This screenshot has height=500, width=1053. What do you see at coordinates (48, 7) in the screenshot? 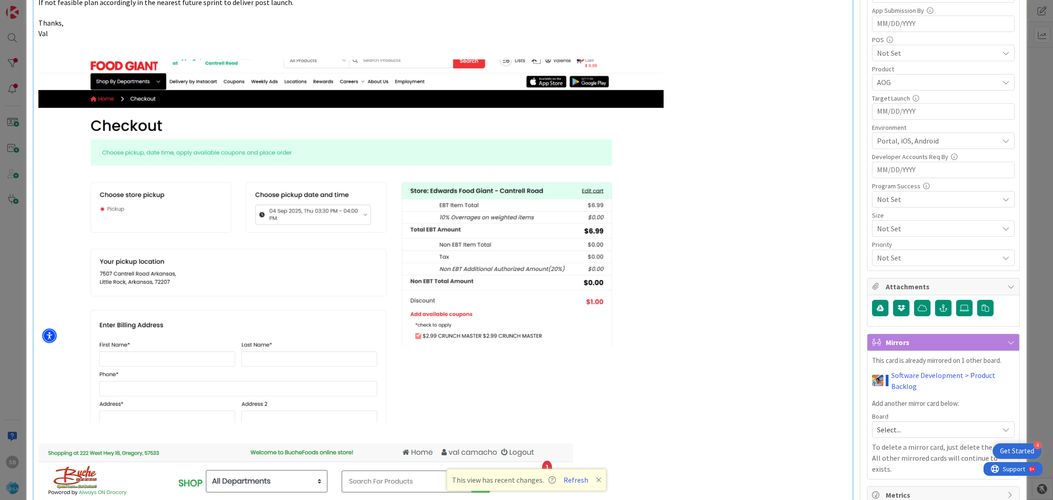
I see `div: 9+` at bounding box center [48, 7].